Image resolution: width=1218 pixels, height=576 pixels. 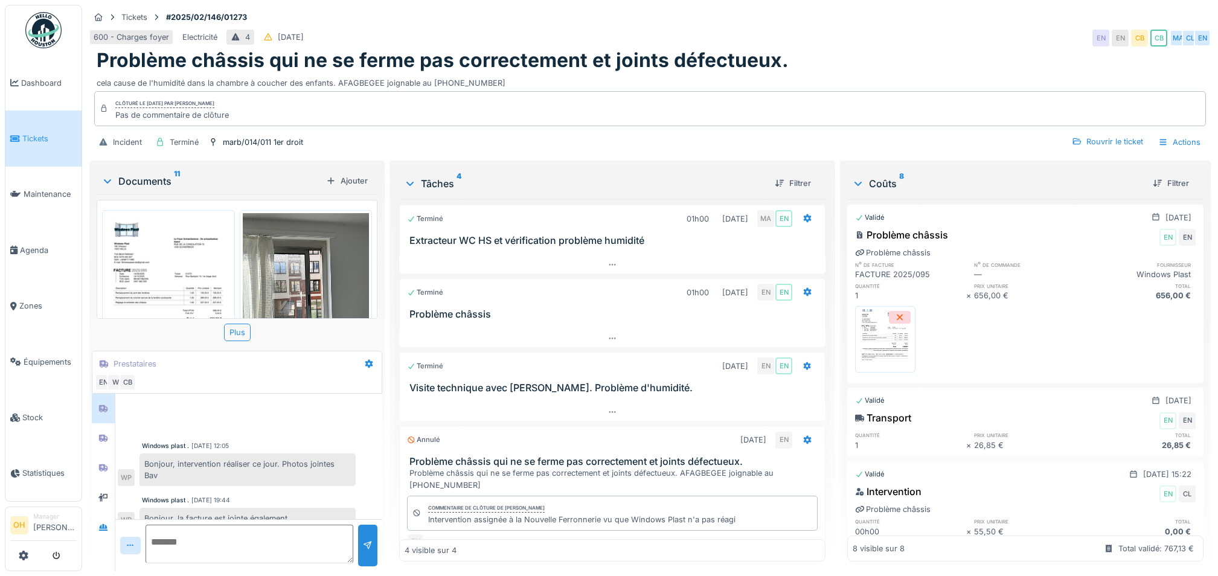 I want to click on h3: Problème châssis, so click(x=615, y=314).